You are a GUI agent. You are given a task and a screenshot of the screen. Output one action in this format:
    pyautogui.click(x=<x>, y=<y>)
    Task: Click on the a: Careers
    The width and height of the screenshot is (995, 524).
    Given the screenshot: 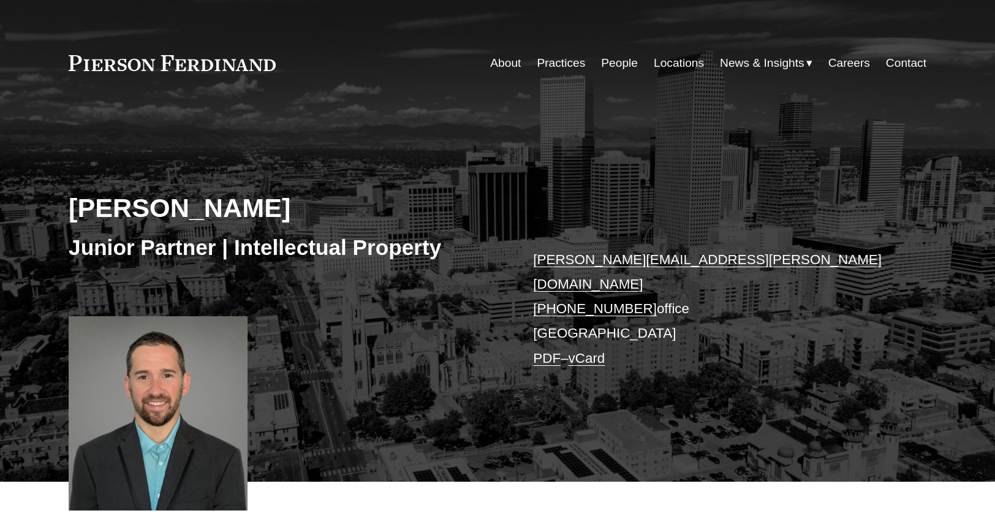 What is the action you would take?
    pyautogui.click(x=849, y=63)
    